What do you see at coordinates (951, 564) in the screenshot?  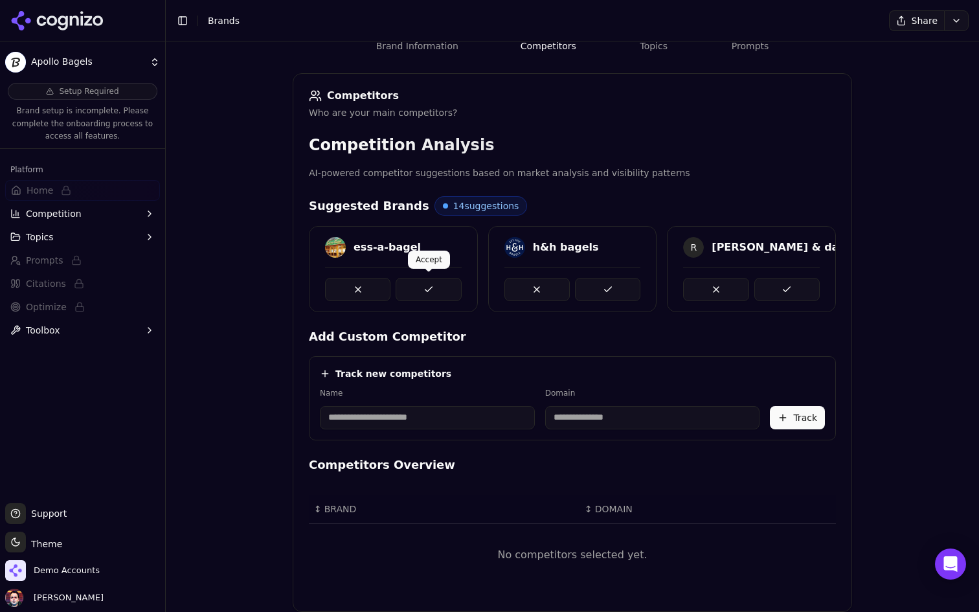 I see `div: Open Intercom Messenger` at bounding box center [951, 564].